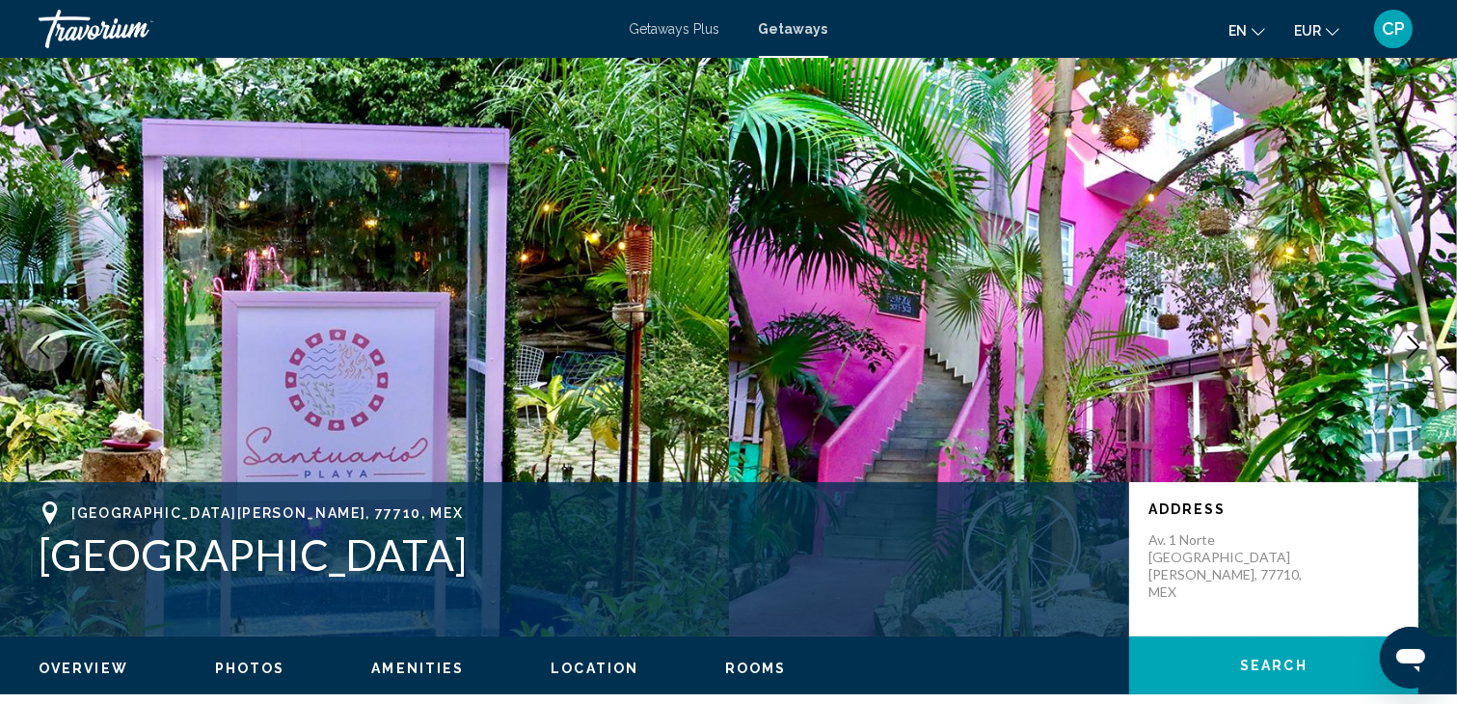 The image size is (1457, 704). Describe the element at coordinates (1247, 30) in the screenshot. I see `button: Change language` at that location.